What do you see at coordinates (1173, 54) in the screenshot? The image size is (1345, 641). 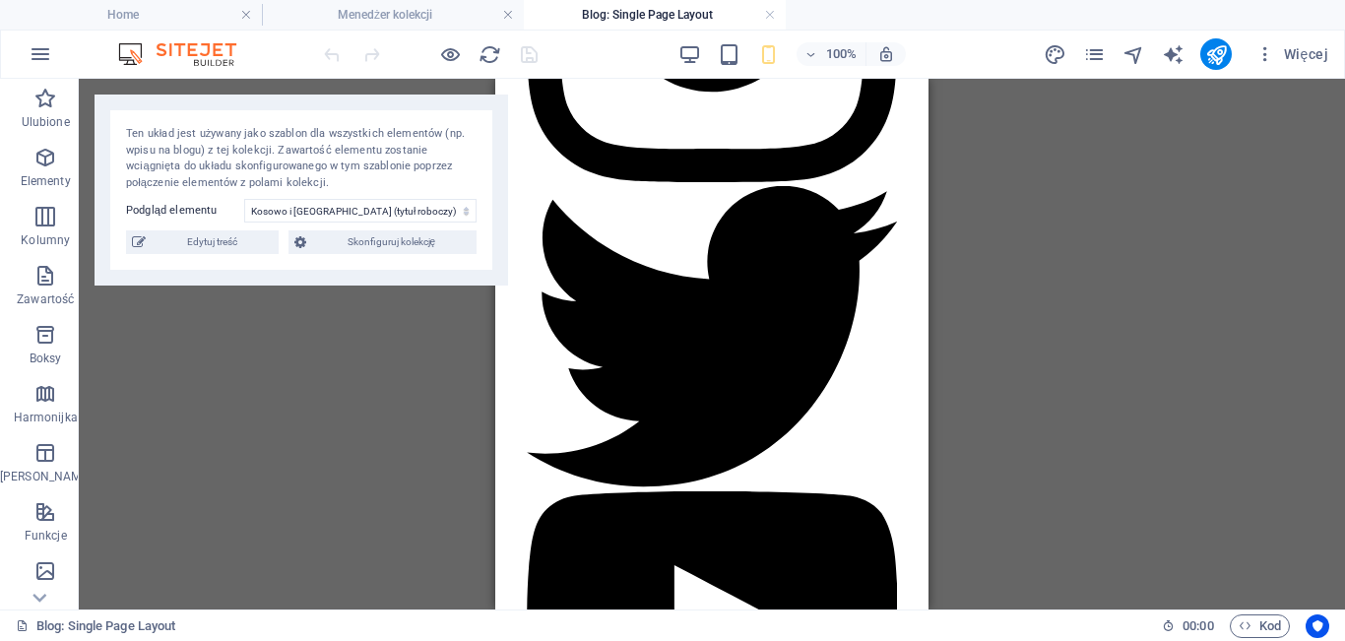 I see `i: AI Writer` at bounding box center [1173, 54].